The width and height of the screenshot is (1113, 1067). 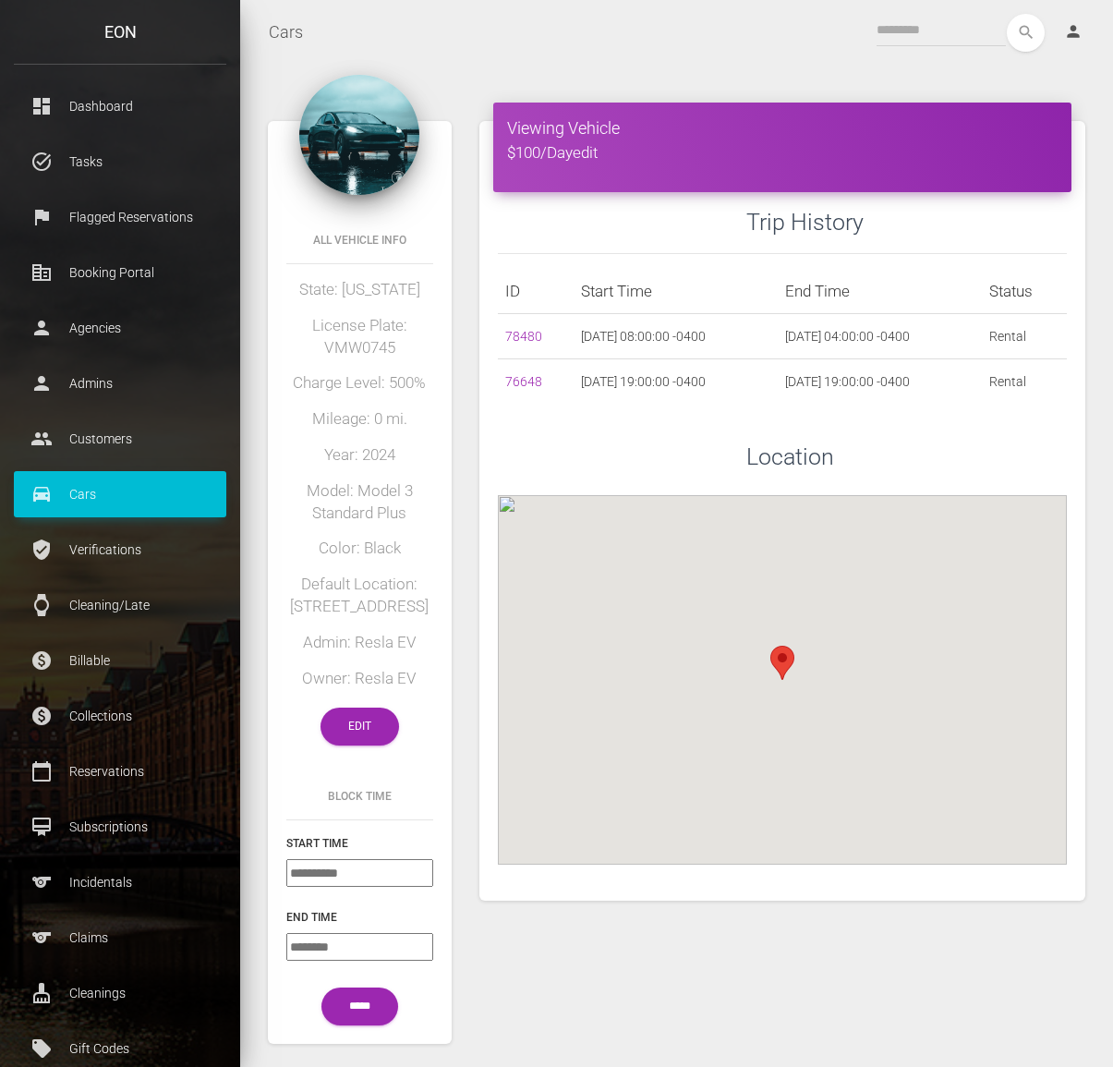 What do you see at coordinates (120, 273) in the screenshot?
I see `a: corporate_fare Booking Portal` at bounding box center [120, 273].